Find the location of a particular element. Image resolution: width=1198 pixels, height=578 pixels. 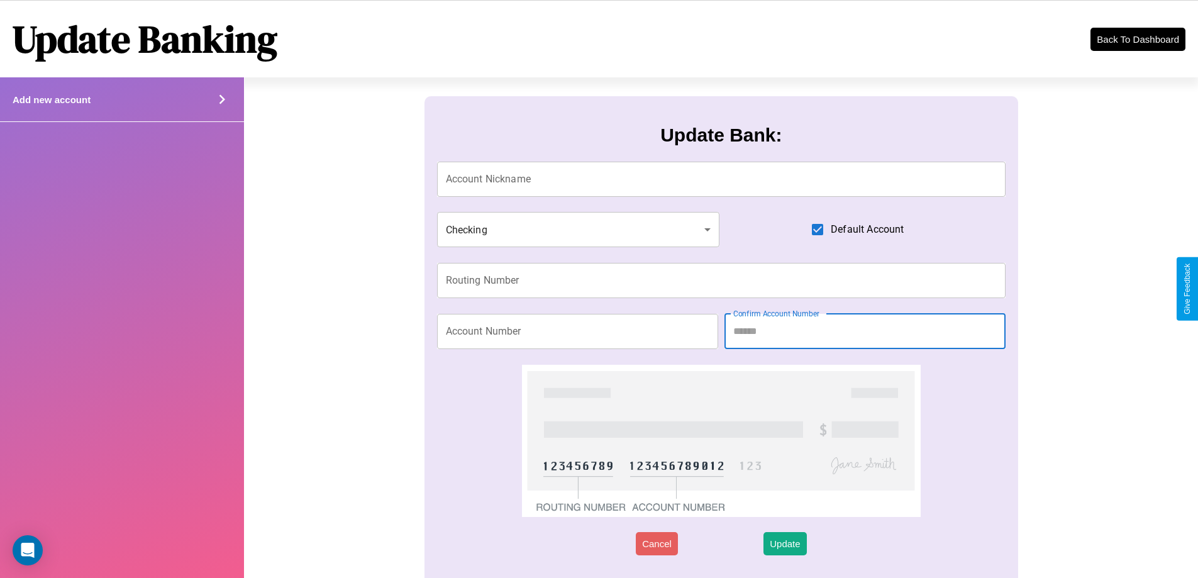

button: Back To Dashboard is located at coordinates (1138, 39).